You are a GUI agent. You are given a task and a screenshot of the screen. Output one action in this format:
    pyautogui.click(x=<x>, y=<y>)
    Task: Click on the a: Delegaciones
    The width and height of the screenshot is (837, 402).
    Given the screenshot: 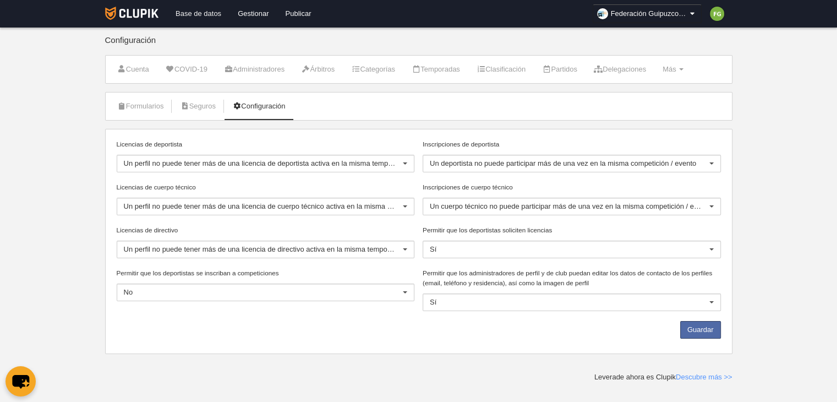 What is the action you would take?
    pyautogui.click(x=620, y=69)
    